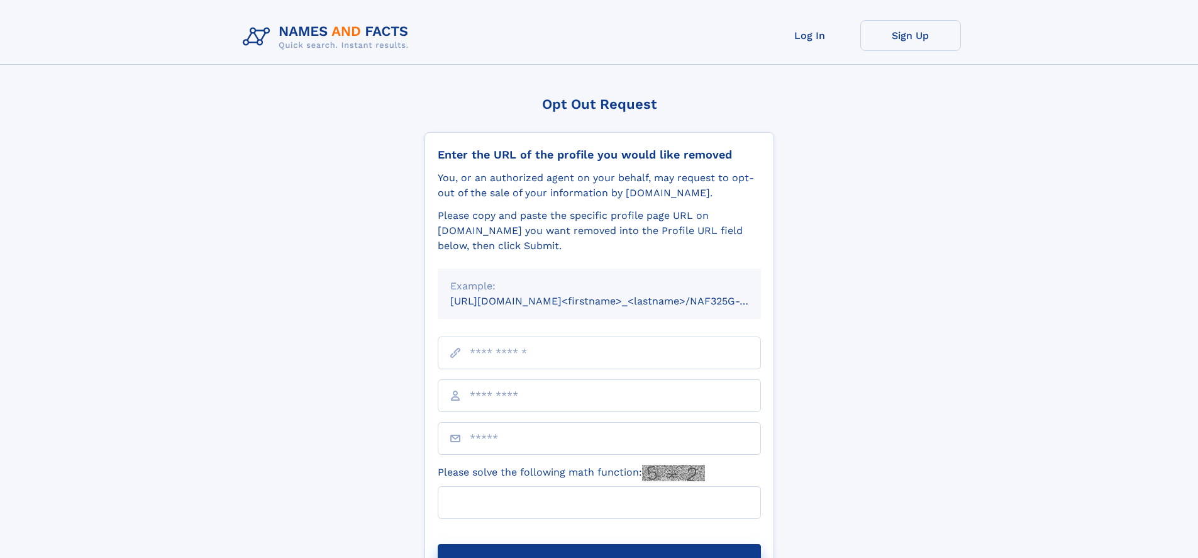 The height and width of the screenshot is (558, 1198). I want to click on div: Enter the URL of the profile you would like removed, so click(599, 155).